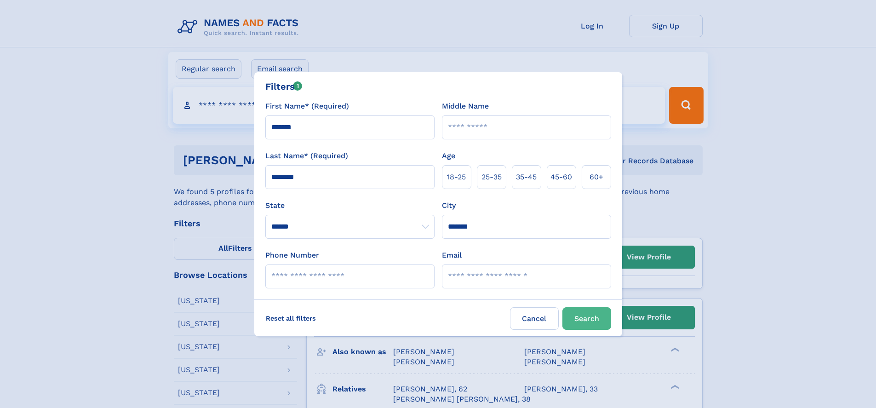 The width and height of the screenshot is (876, 408). I want to click on button: Search, so click(587, 318).